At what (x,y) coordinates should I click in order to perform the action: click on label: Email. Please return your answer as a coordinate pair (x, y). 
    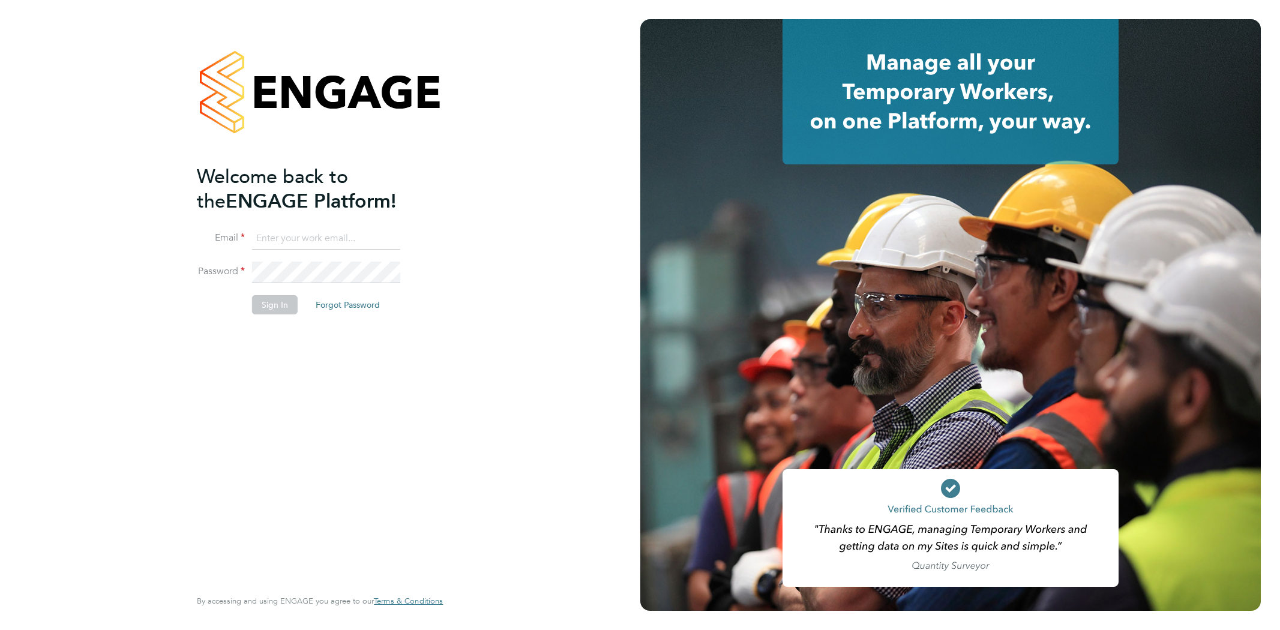
    Looking at the image, I should click on (221, 238).